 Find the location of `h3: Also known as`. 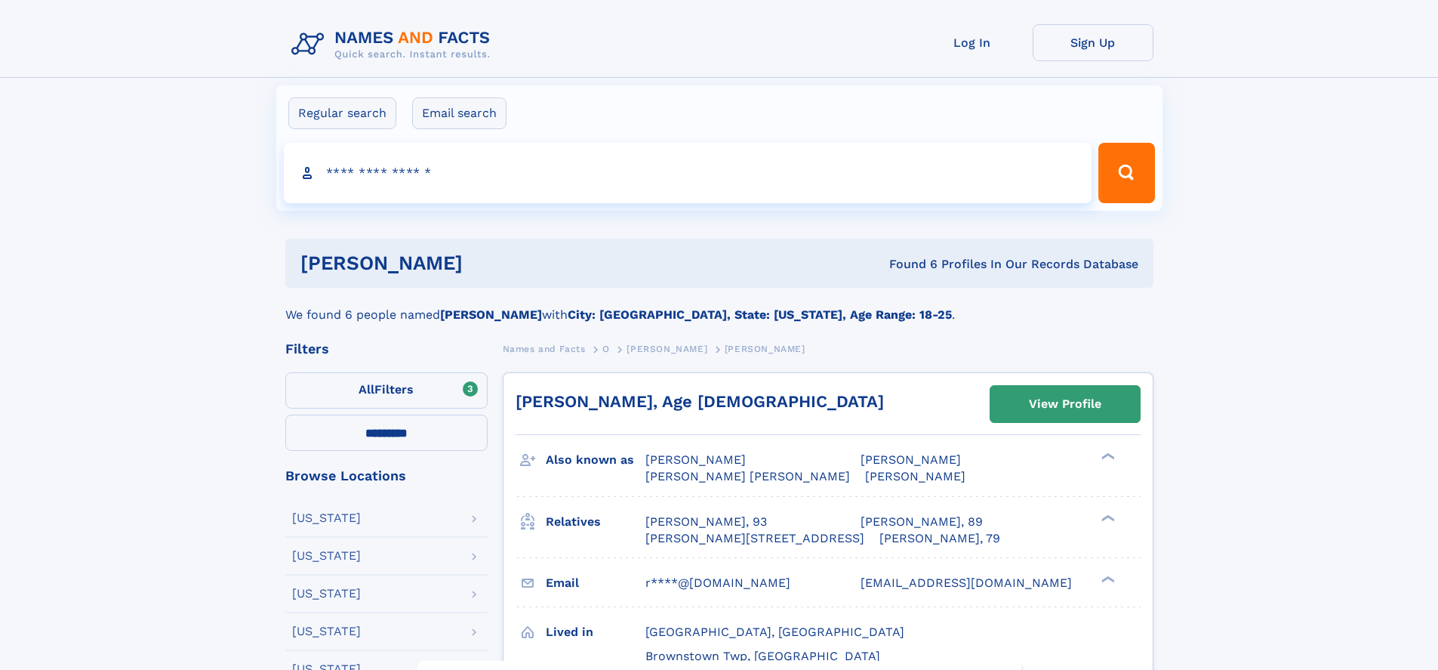

h3: Also known as is located at coordinates (596, 460).